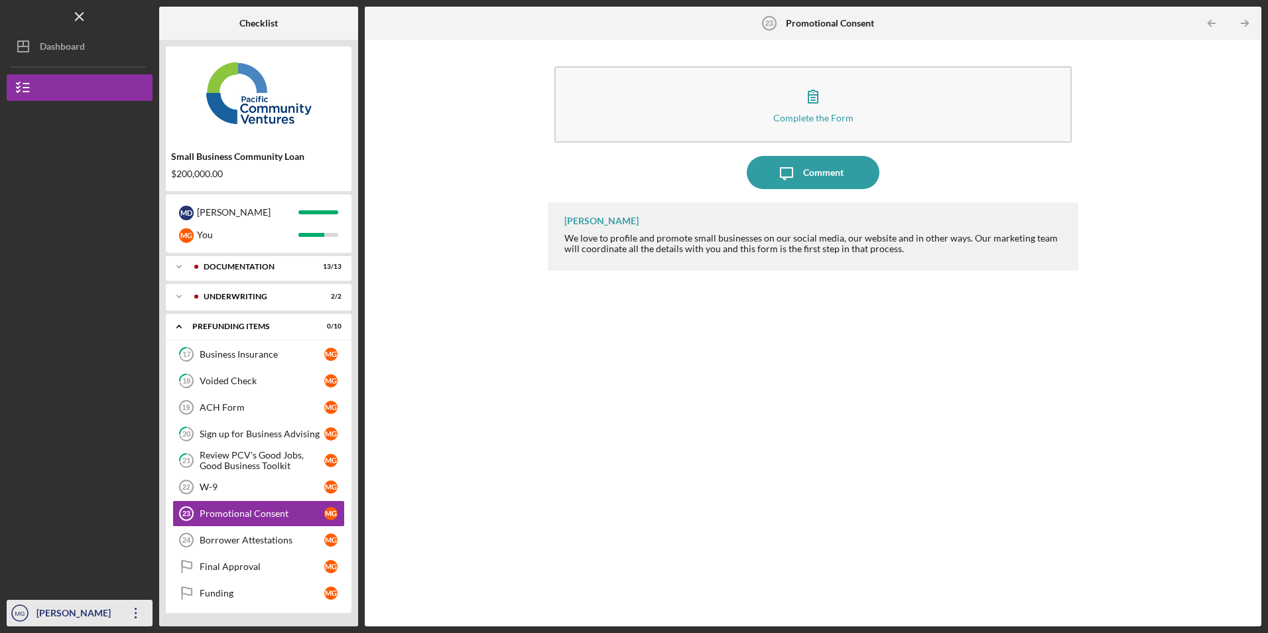 The width and height of the screenshot is (1268, 633). What do you see at coordinates (259, 381) in the screenshot?
I see `a: 18Voided CheckMG` at bounding box center [259, 381].